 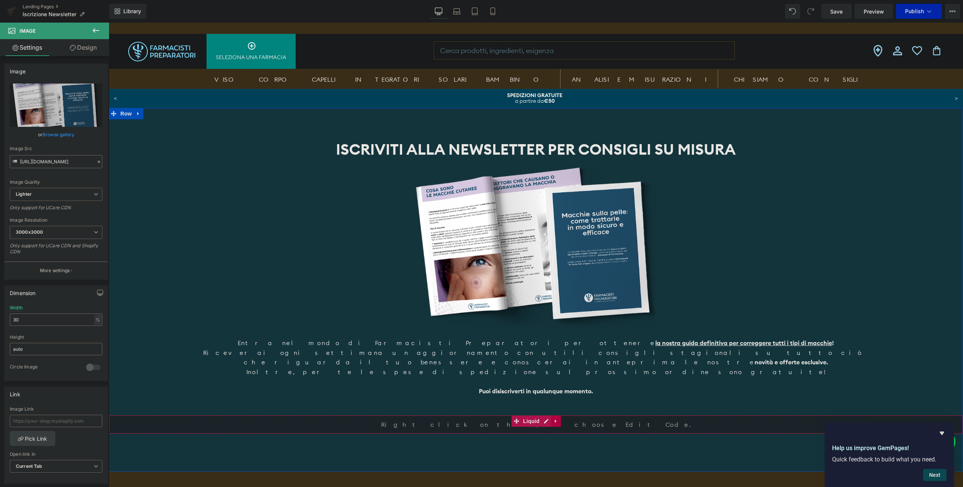 I want to click on span: Liquid, so click(x=423, y=398).